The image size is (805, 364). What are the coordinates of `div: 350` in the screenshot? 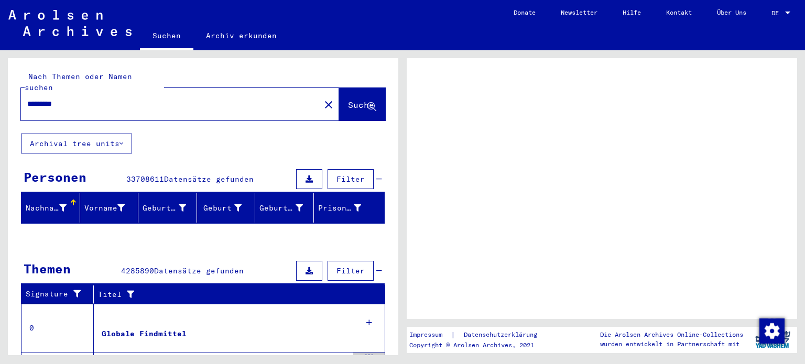 It's located at (369, 358).